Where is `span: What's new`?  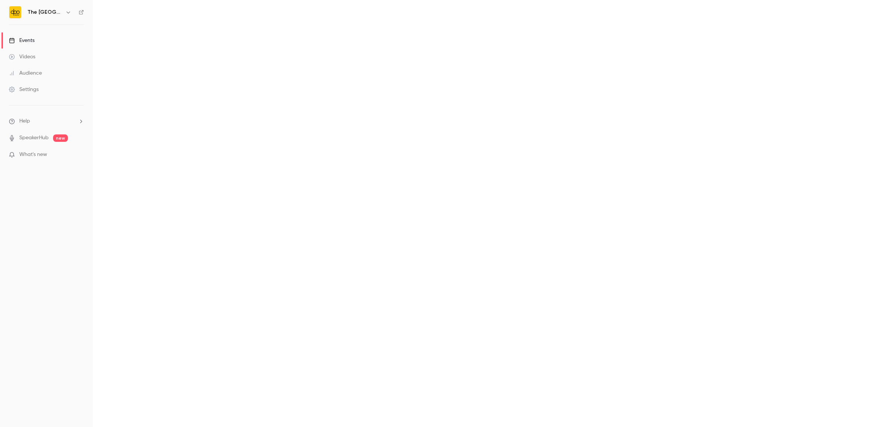 span: What's new is located at coordinates (33, 154).